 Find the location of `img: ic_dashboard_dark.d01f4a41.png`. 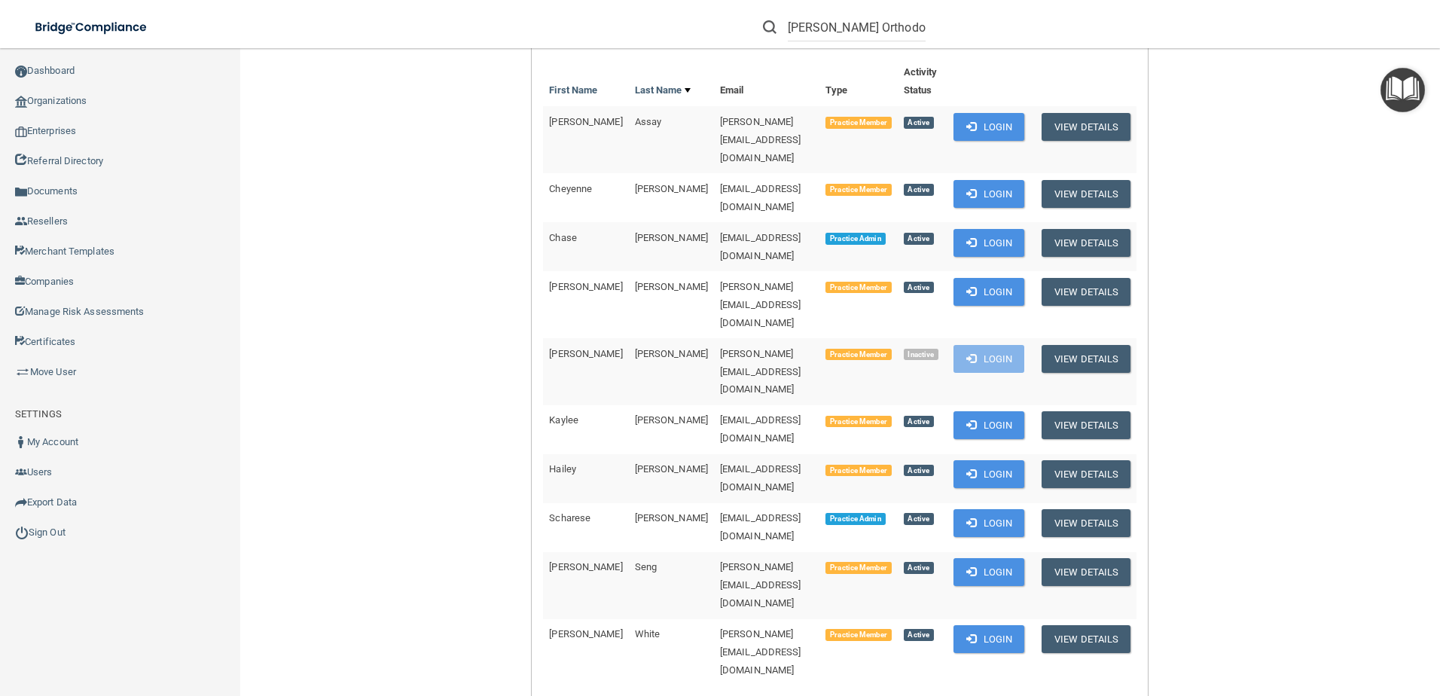

img: ic_dashboard_dark.d01f4a41.png is located at coordinates (21, 72).